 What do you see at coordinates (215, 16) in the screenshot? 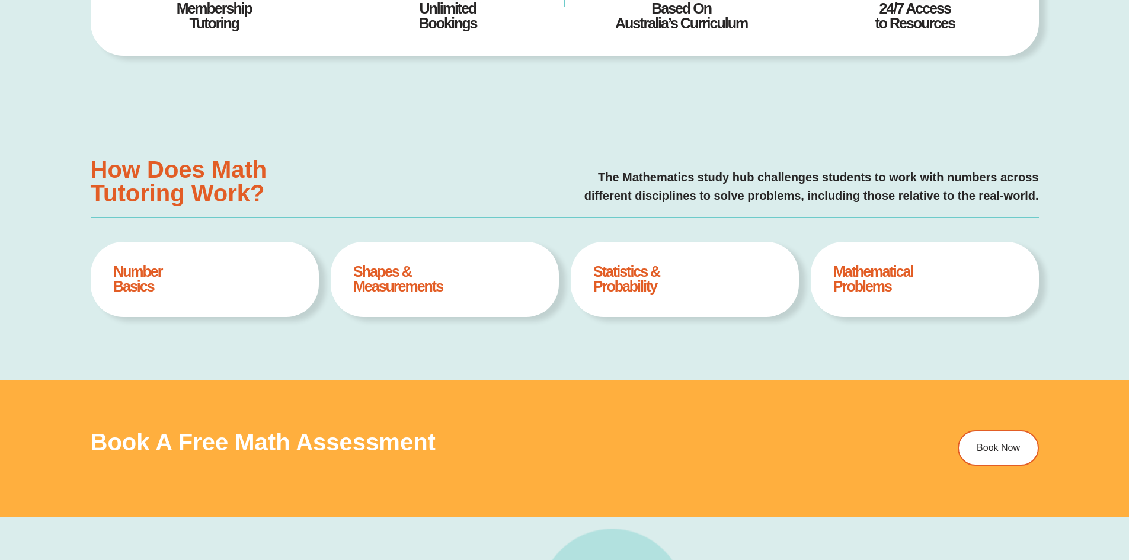
I see `h4: Membership Tutoring` at bounding box center [215, 16].